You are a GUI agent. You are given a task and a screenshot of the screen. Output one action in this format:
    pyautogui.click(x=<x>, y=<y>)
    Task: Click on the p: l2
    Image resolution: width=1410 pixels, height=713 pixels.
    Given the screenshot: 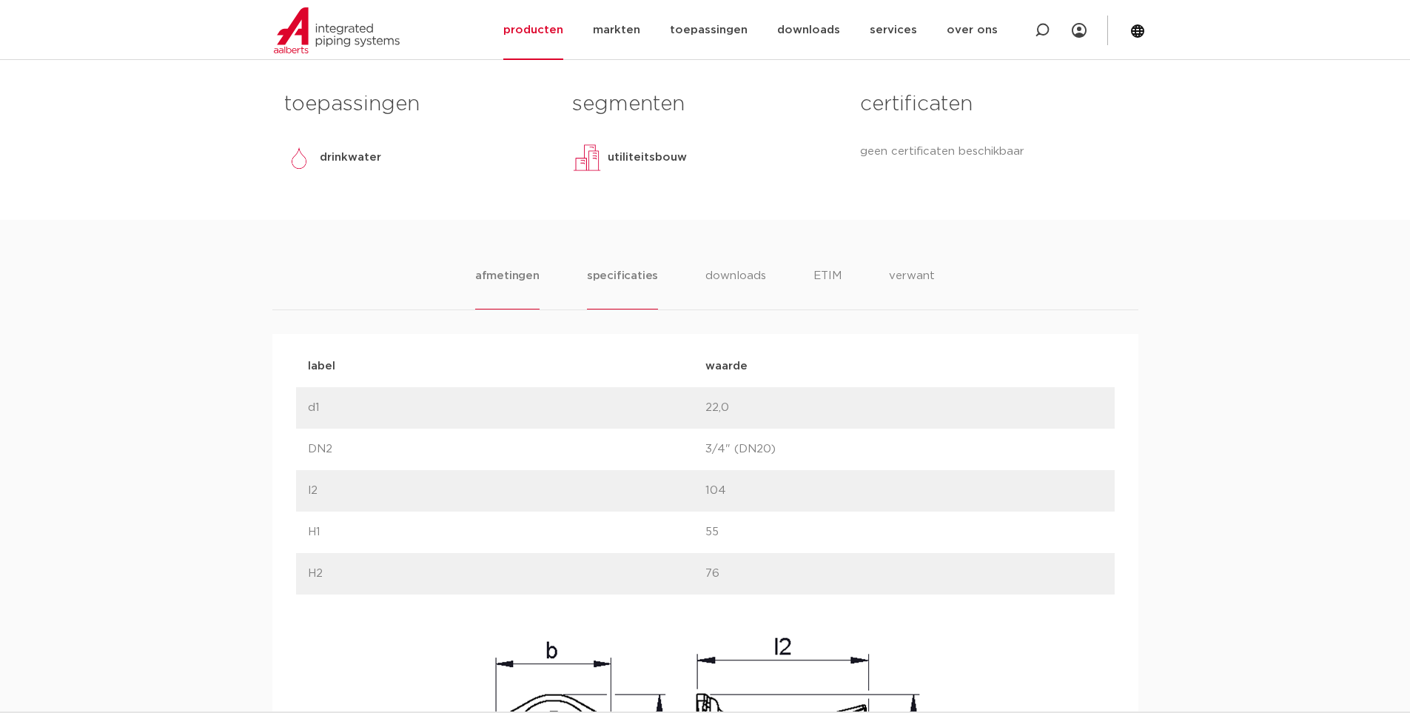 What is the action you would take?
    pyautogui.click(x=506, y=491)
    